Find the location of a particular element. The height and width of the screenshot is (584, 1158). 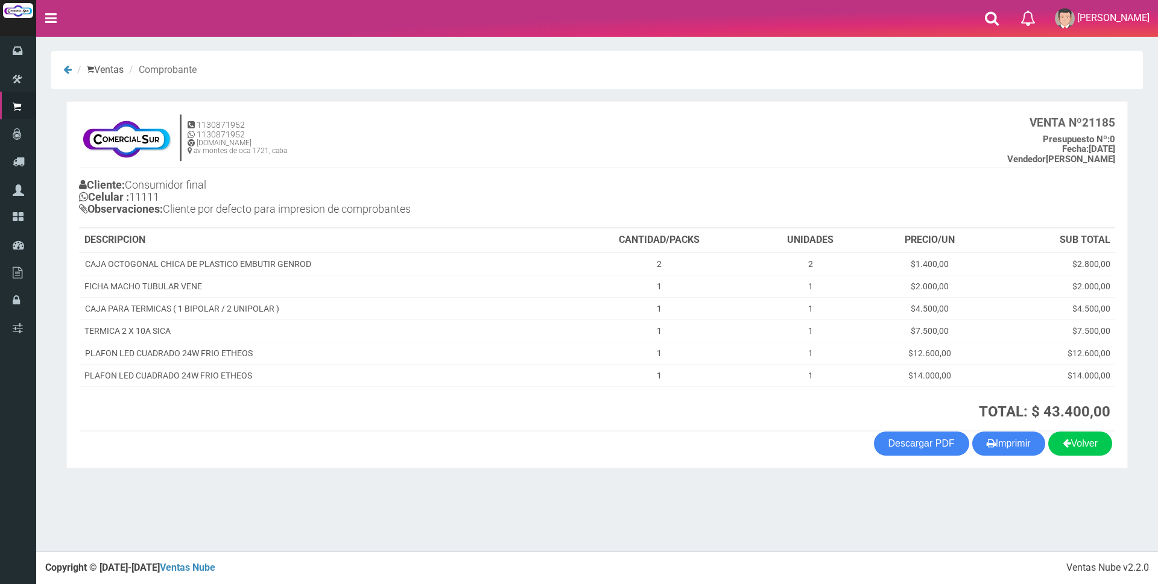

b: Observaciones: is located at coordinates (121, 209).